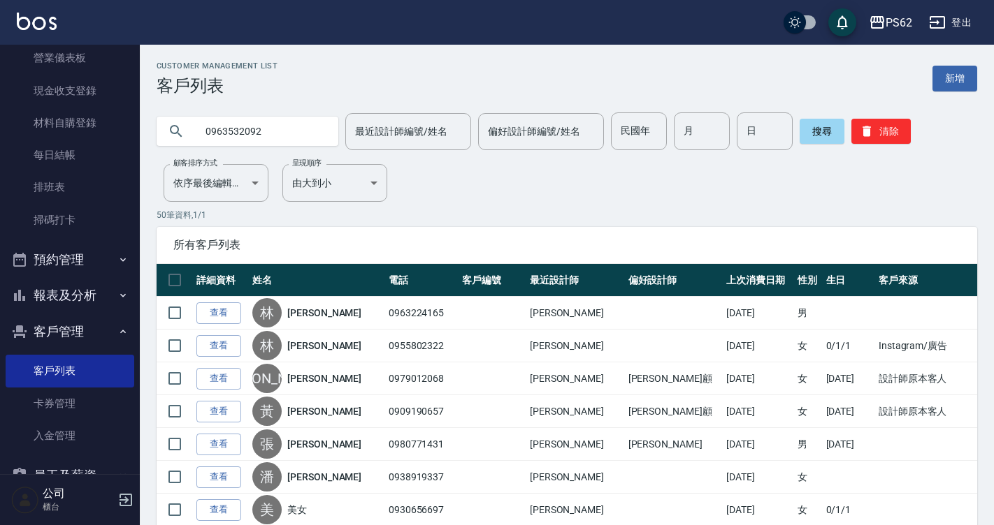 The width and height of the screenshot is (994, 525). I want to click on label: 呈現順序, so click(307, 163).